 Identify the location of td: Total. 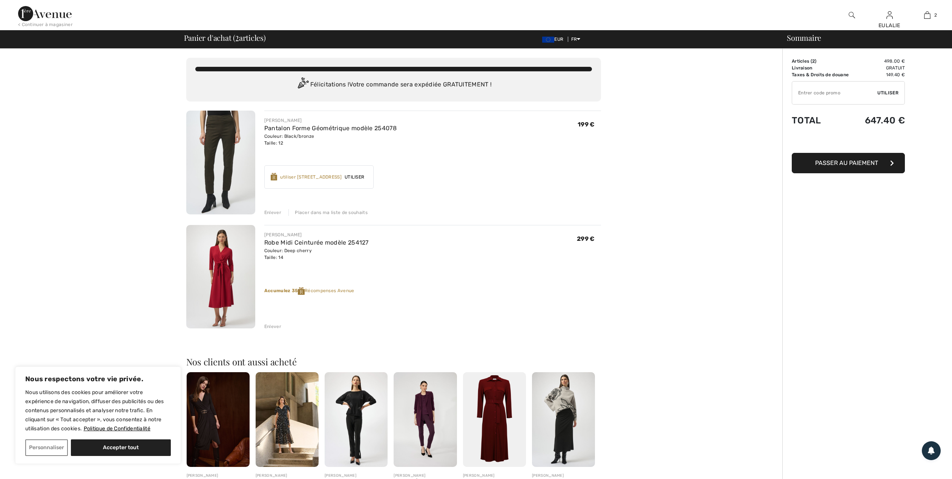
(825, 120).